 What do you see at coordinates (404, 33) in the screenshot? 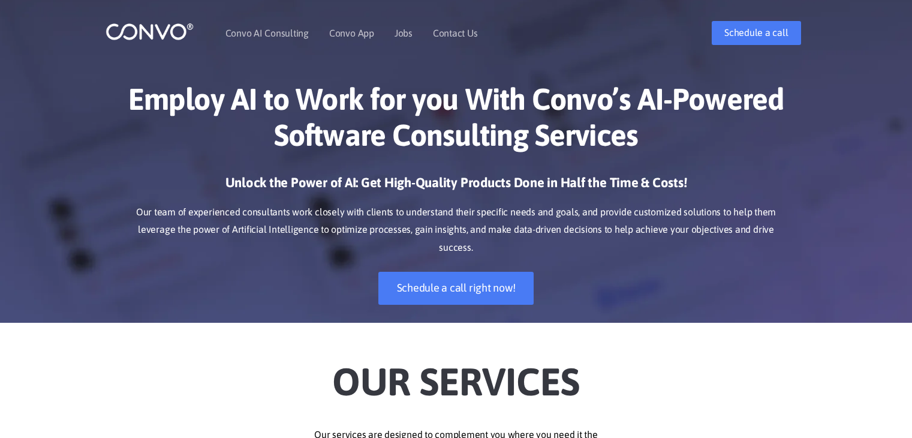
I see `a: Jobs` at bounding box center [404, 33].